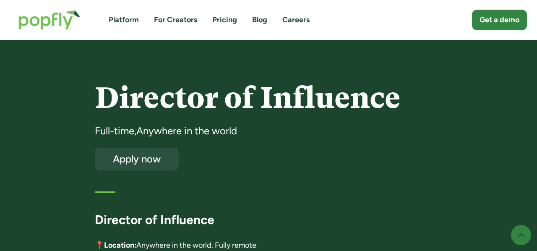  I want to click on a: Apply now, so click(137, 159).